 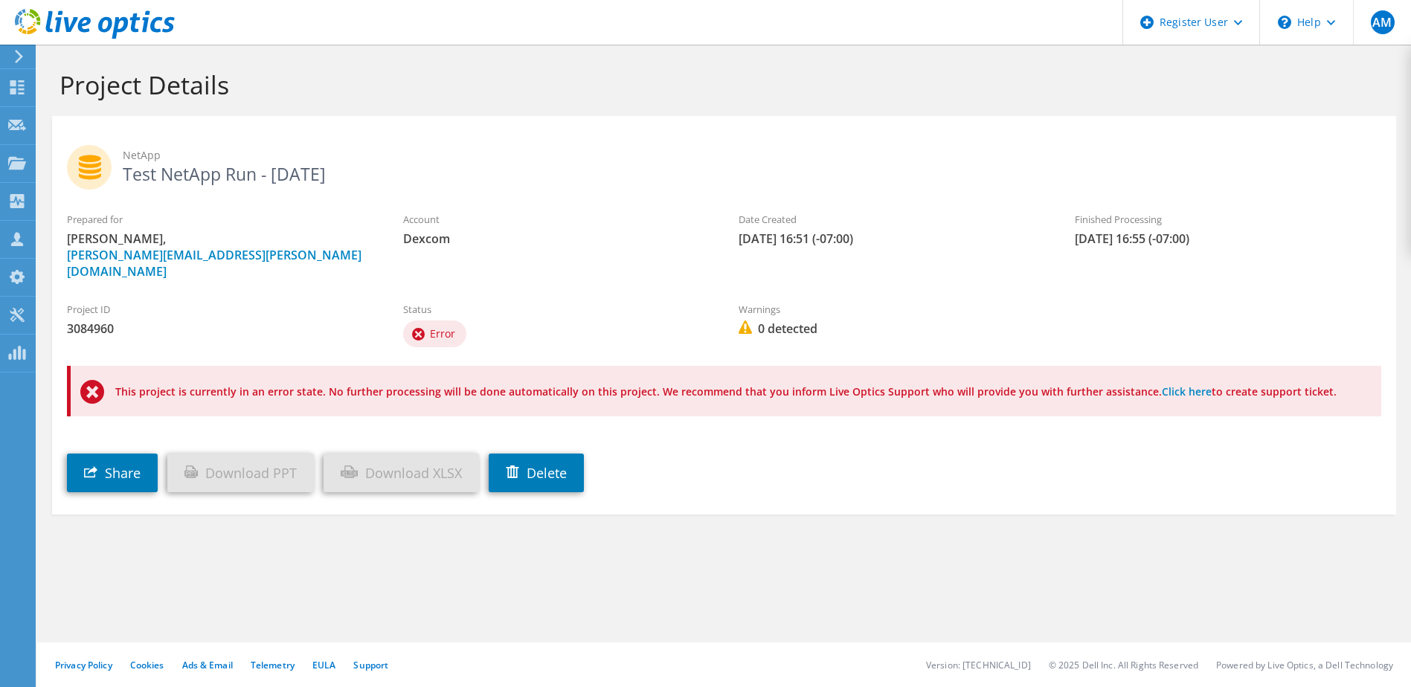 I want to click on label: Prepared for, so click(x=220, y=219).